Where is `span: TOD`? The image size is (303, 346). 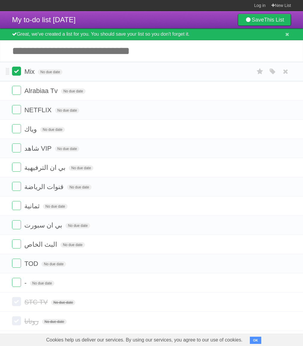 span: TOD is located at coordinates (32, 264).